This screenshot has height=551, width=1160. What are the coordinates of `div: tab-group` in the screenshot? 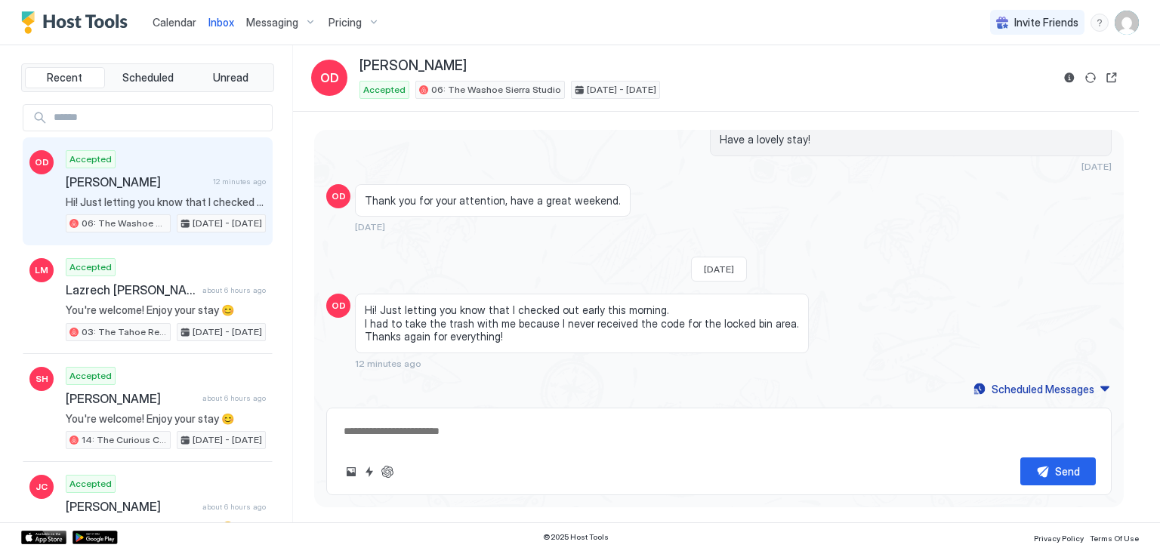 It's located at (147, 78).